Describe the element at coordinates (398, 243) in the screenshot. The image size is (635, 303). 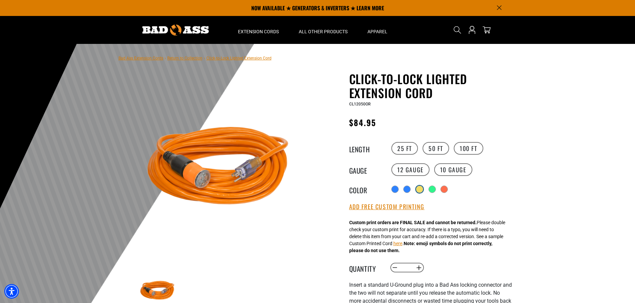
I see `button: here` at that location.